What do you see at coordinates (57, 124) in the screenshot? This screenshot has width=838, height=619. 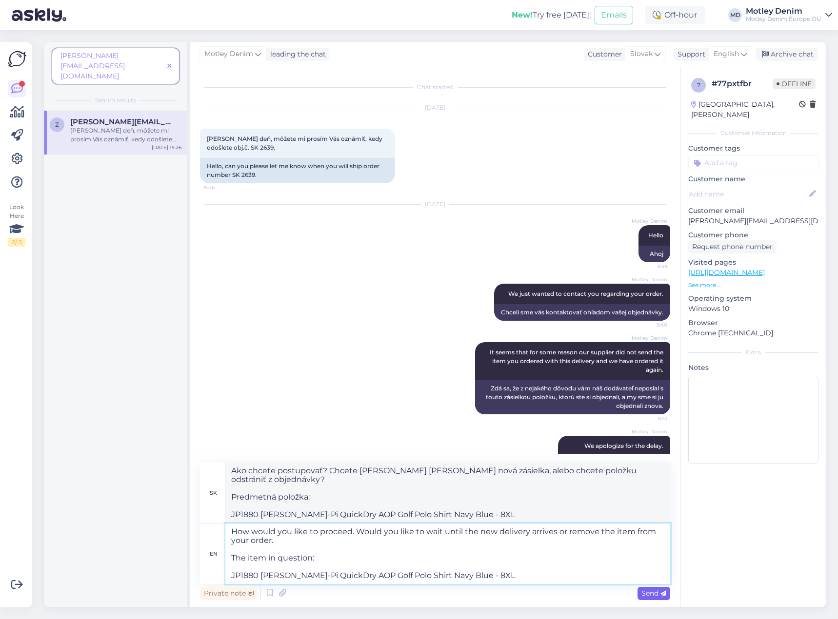 I see `span: z` at bounding box center [57, 124].